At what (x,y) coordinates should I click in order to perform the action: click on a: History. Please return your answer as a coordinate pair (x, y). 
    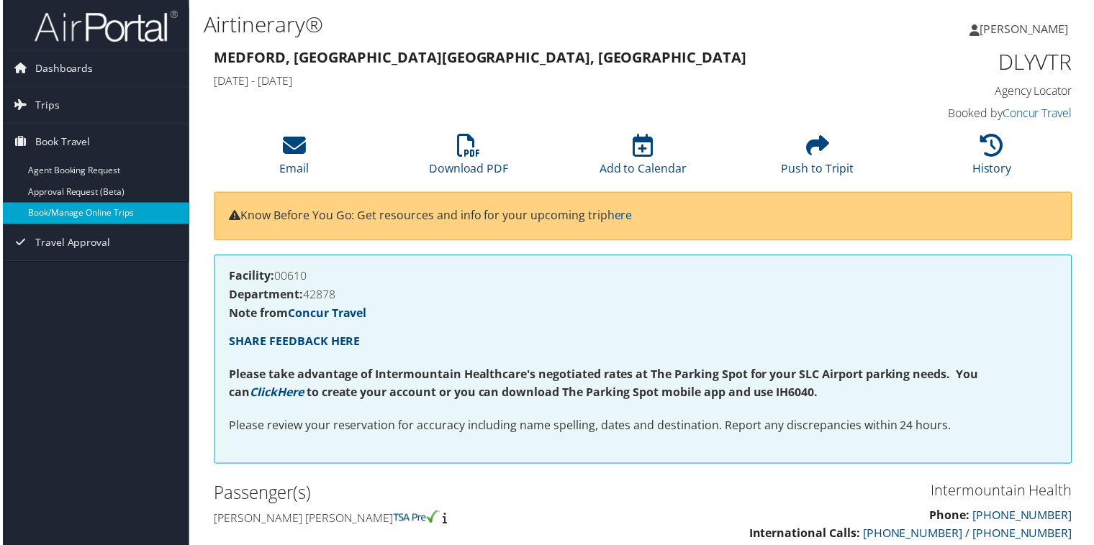
    Looking at the image, I should click on (994, 160).